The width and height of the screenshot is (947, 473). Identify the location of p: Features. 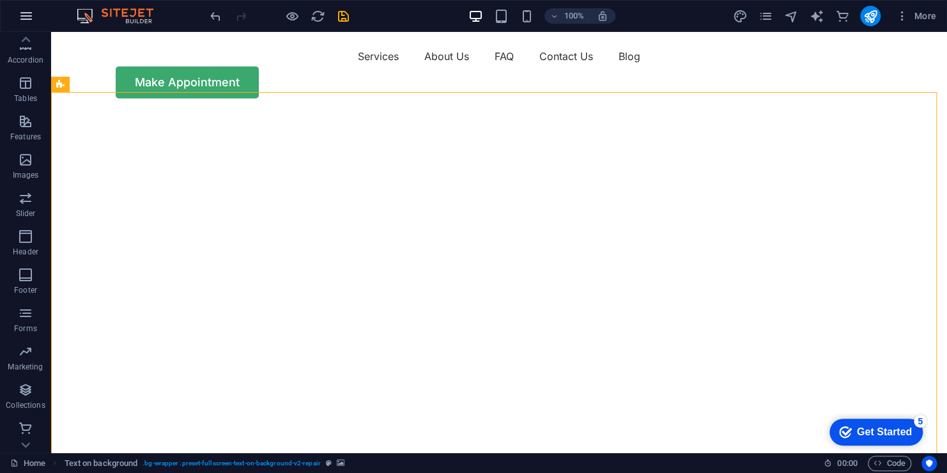
(26, 137).